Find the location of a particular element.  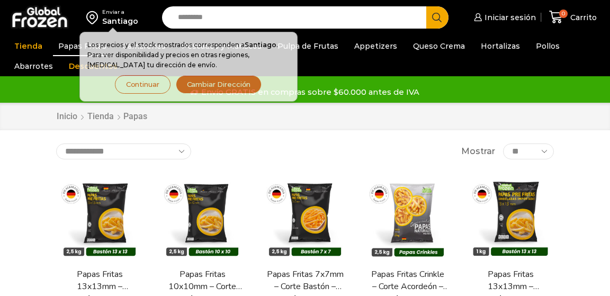

button: Continuar is located at coordinates (142, 84).